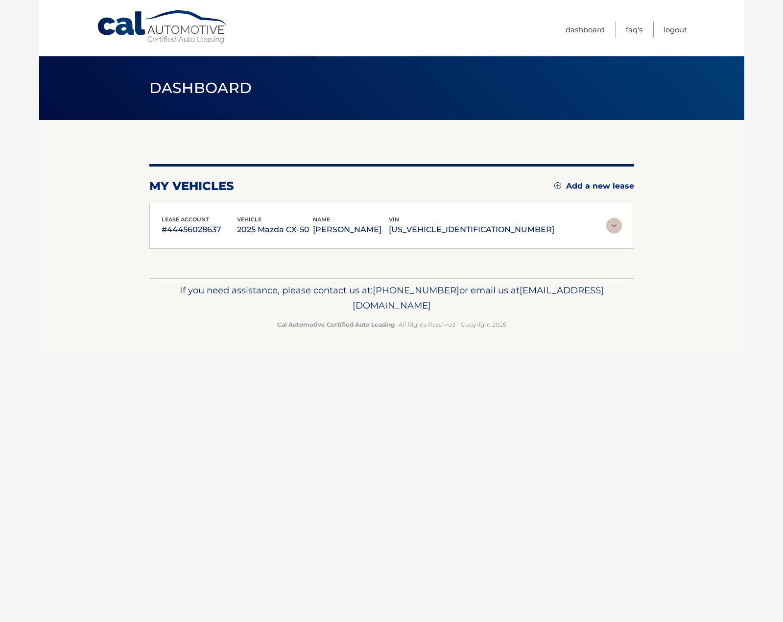 The height and width of the screenshot is (622, 783). Describe the element at coordinates (392, 298) in the screenshot. I see `p: If you need assistance, please contact us at: or email us at` at that location.